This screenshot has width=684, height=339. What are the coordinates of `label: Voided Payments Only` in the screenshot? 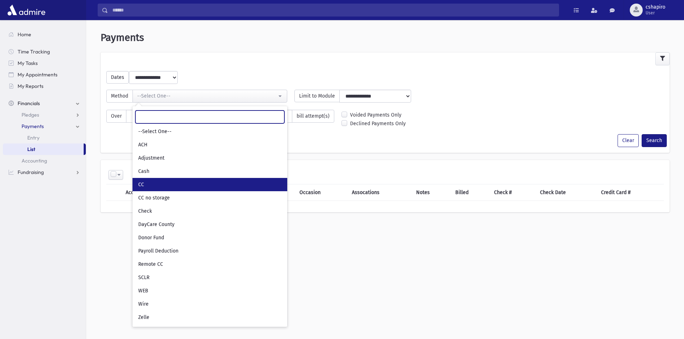 It's located at (376, 115).